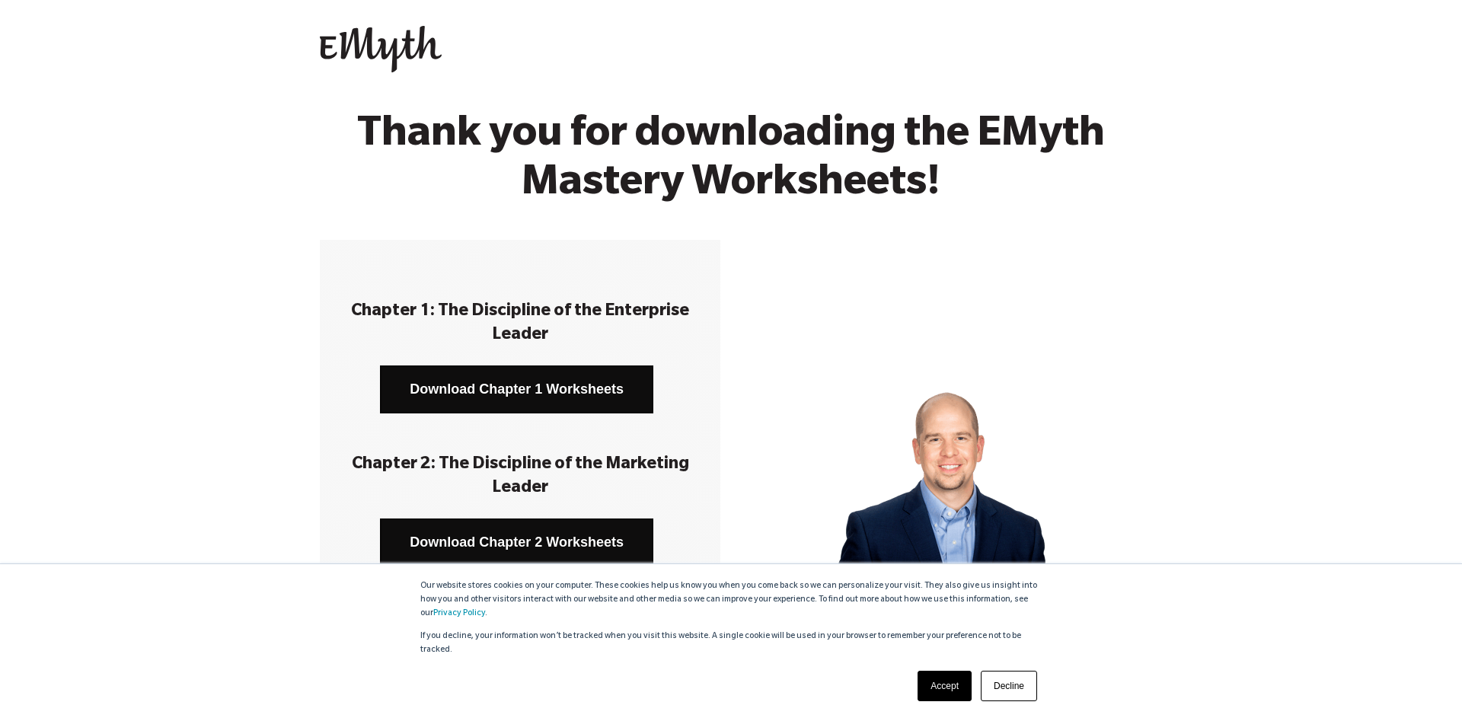 The width and height of the screenshot is (1462, 721). I want to click on img: Jon_Slater_web, so click(942, 462).